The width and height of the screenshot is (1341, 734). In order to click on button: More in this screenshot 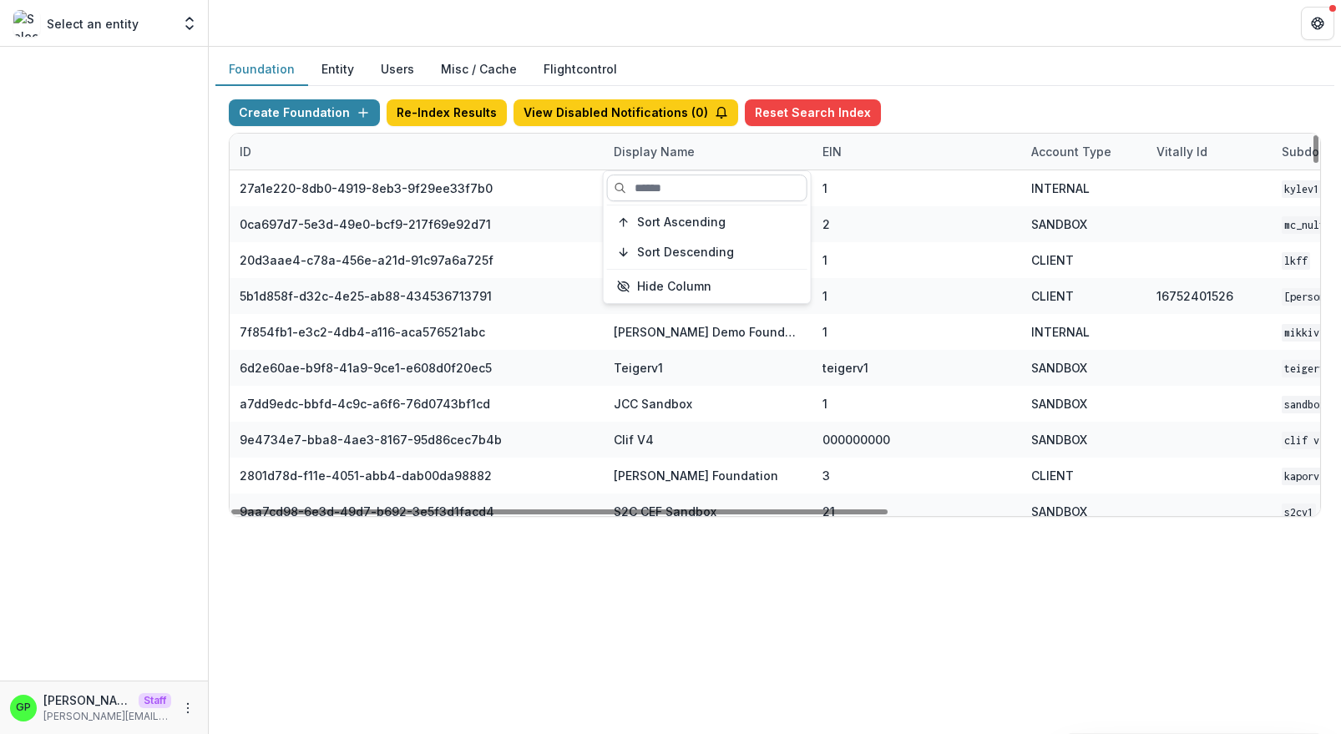, I will do `click(188, 708)`.